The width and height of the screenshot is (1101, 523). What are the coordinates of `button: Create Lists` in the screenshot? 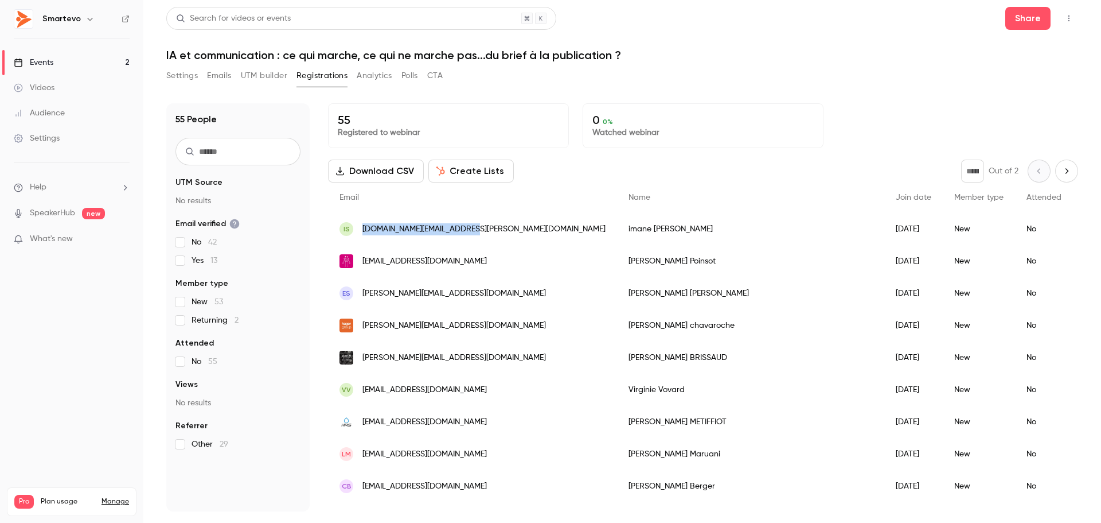 It's located at (471, 171).